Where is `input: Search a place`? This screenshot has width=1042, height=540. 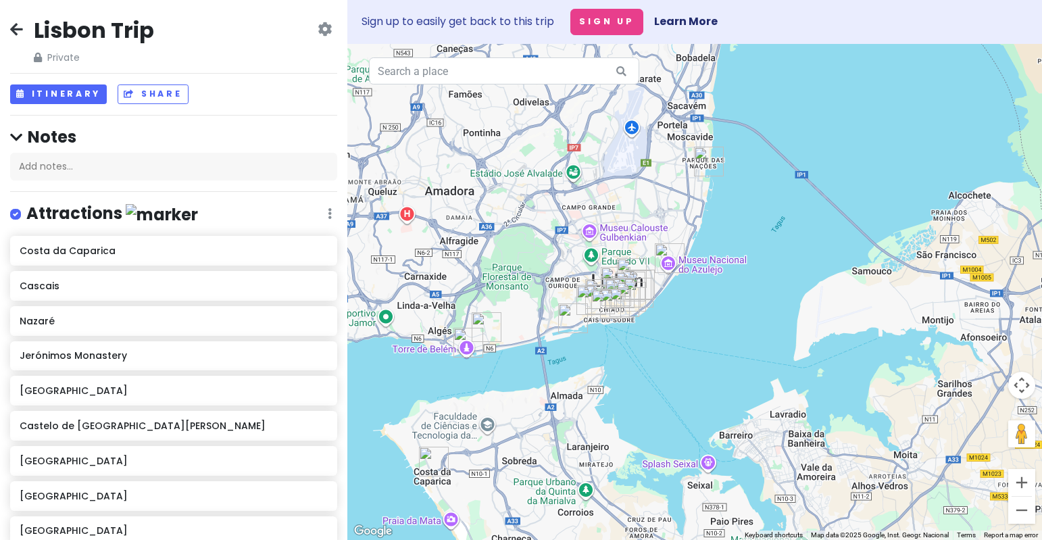 input: Search a place is located at coordinates (504, 71).